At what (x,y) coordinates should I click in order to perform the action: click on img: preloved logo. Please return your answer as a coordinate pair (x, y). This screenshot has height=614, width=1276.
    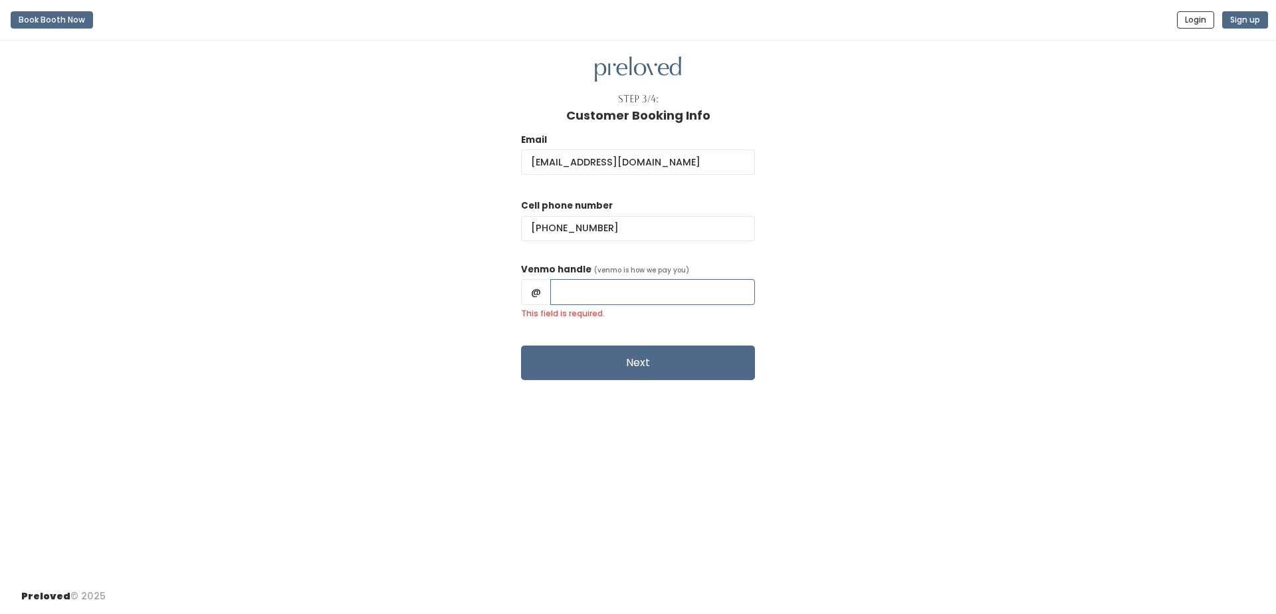
    Looking at the image, I should click on (638, 69).